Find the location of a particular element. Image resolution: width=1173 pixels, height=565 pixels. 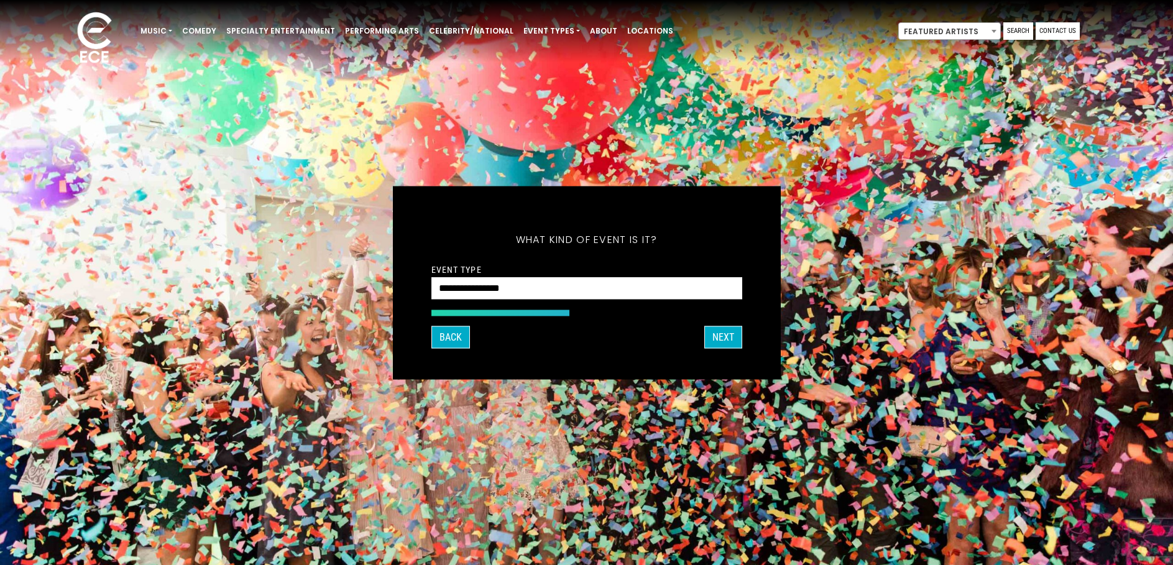

h5: What kind of event is it? is located at coordinates (587, 239).